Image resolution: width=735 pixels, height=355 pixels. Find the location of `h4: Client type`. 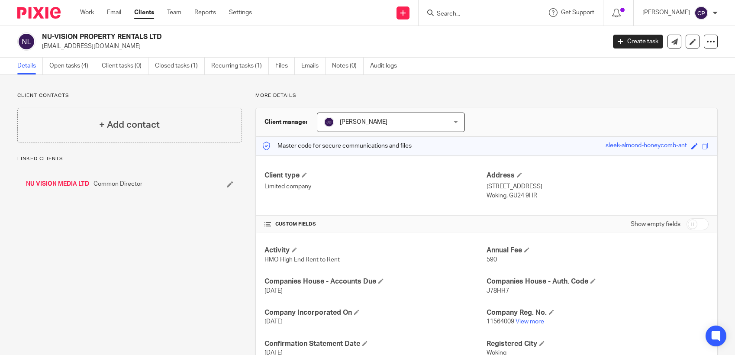

h4: Client type is located at coordinates (375, 175).